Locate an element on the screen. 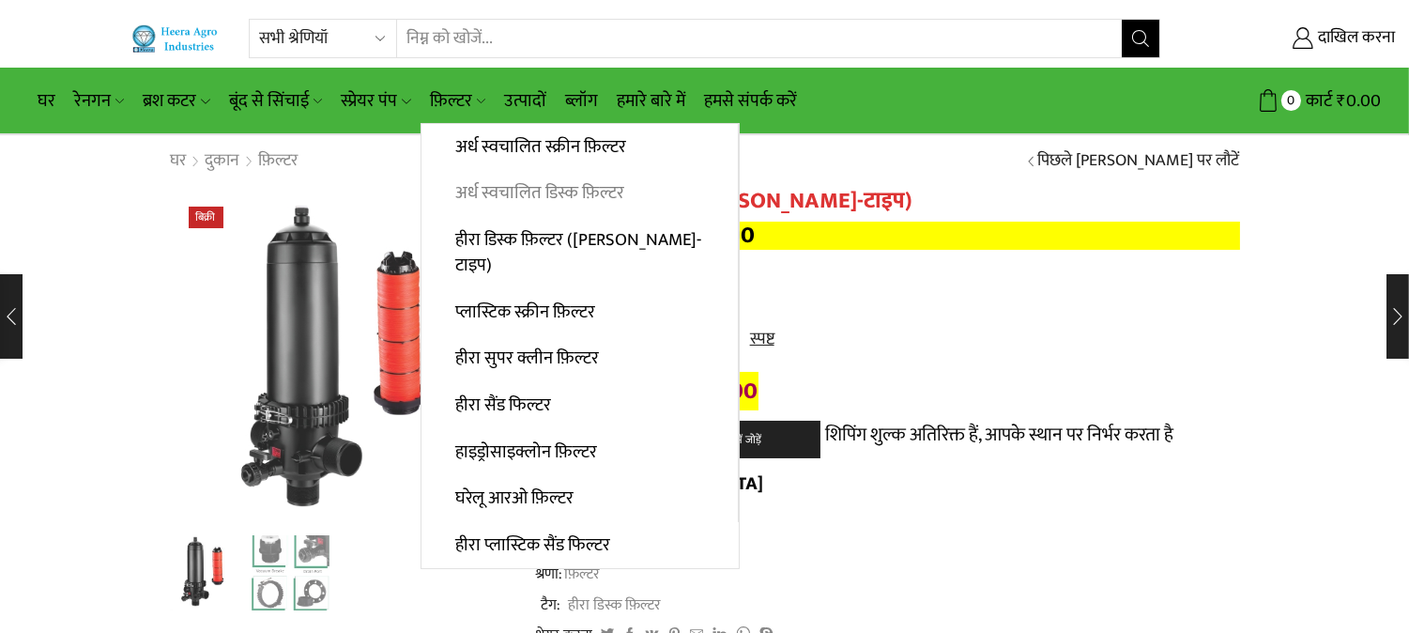 This screenshot has width=1409, height=633. a: हीरा सैंड फिल्टर is located at coordinates (579, 406).